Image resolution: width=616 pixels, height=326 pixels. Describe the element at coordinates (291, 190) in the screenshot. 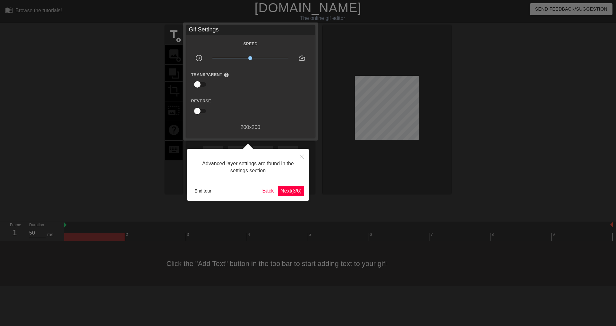

I see `span: Next ( 3 / 6 )` at that location.